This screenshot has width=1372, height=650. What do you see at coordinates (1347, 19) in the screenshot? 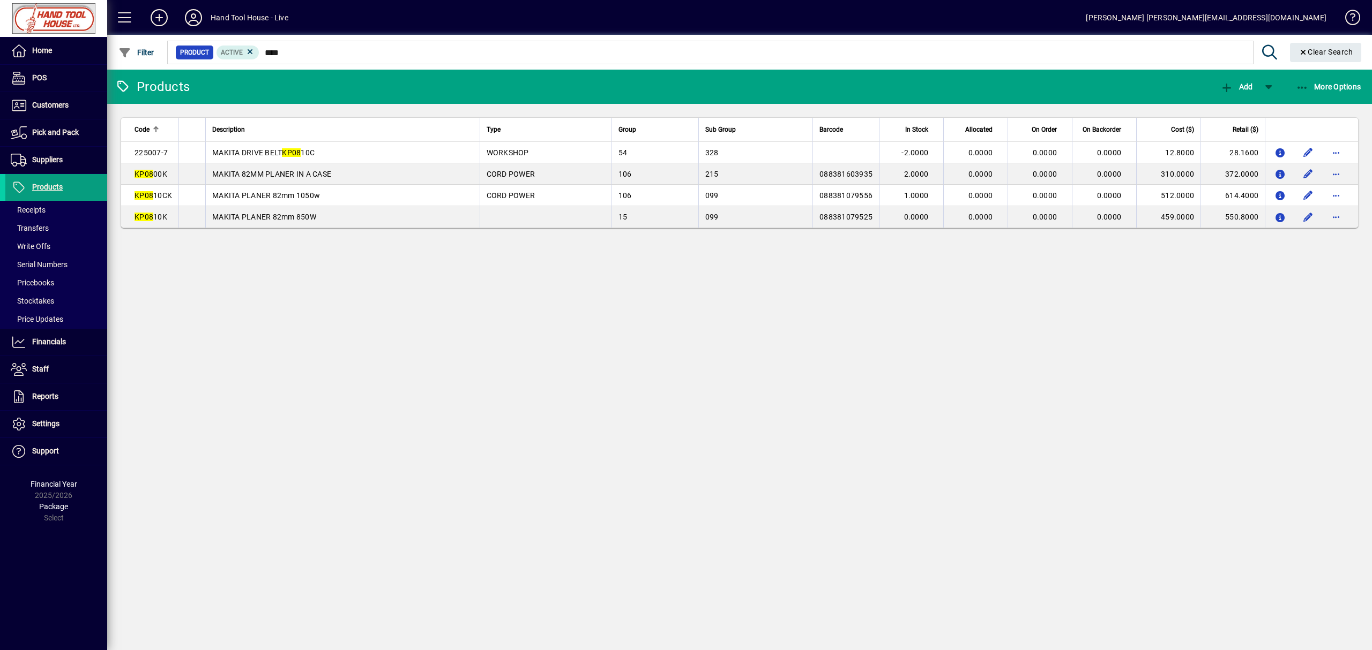
I see `a: Knowledge Base` at bounding box center [1347, 19].